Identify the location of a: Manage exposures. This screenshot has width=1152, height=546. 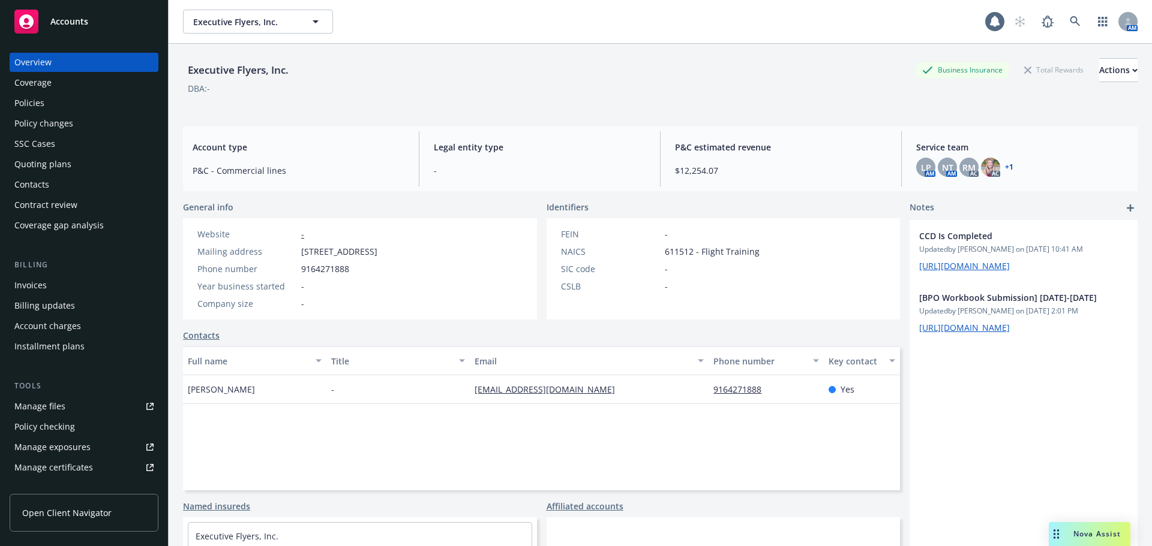
(84, 447).